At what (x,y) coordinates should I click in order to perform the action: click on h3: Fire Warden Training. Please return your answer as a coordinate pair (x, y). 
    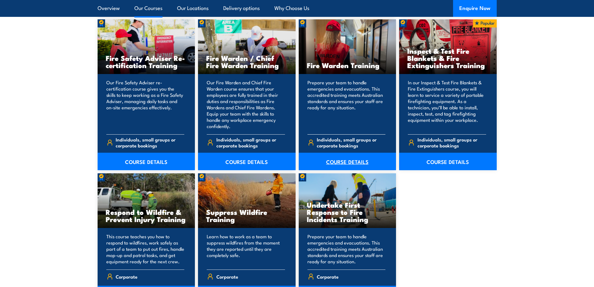
    Looking at the image, I should click on (347, 65).